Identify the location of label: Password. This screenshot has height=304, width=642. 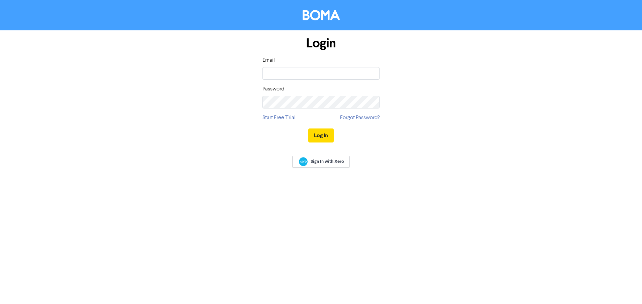
(273, 89).